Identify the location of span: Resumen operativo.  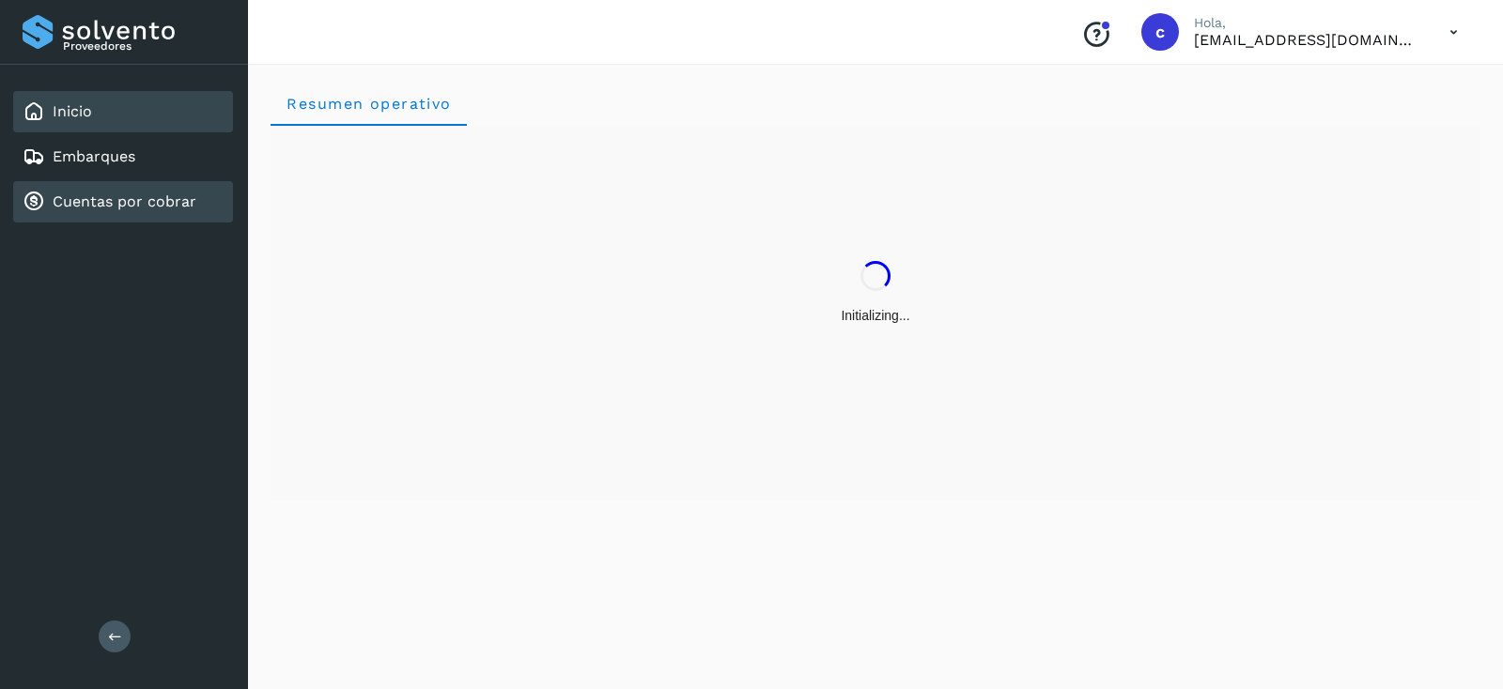
(368, 103).